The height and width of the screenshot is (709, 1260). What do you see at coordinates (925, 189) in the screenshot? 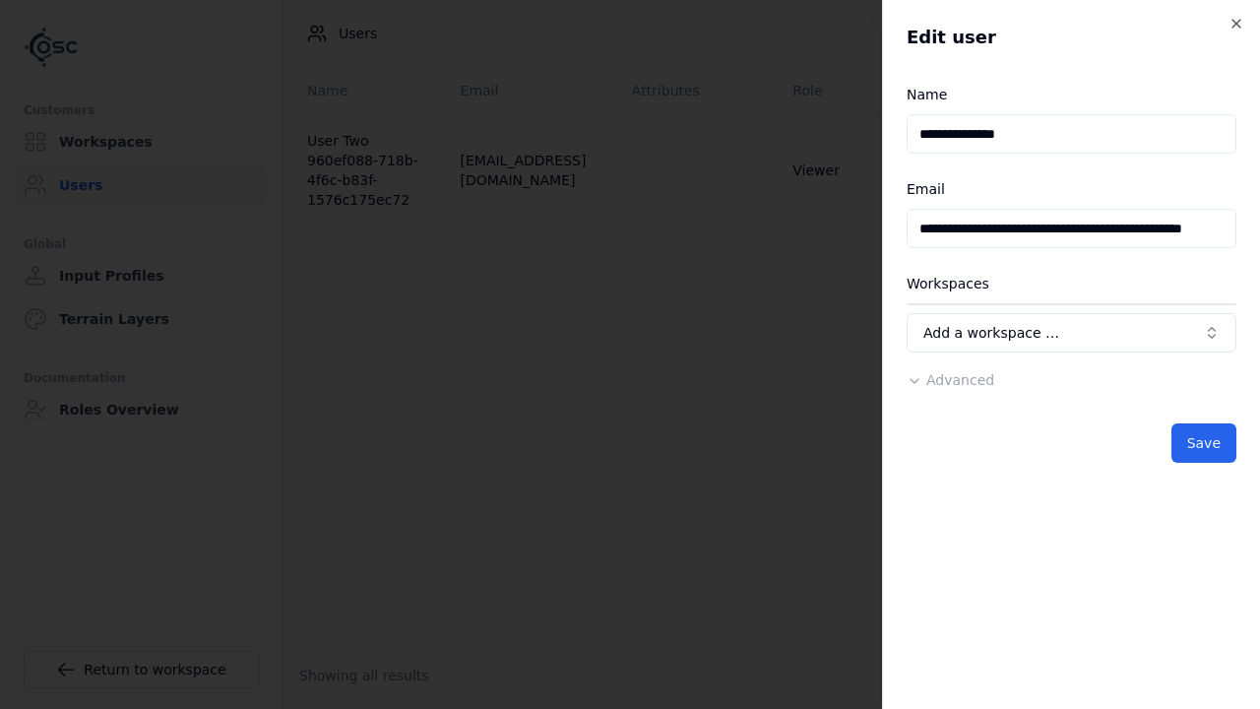
I see `label: Email` at bounding box center [925, 189].